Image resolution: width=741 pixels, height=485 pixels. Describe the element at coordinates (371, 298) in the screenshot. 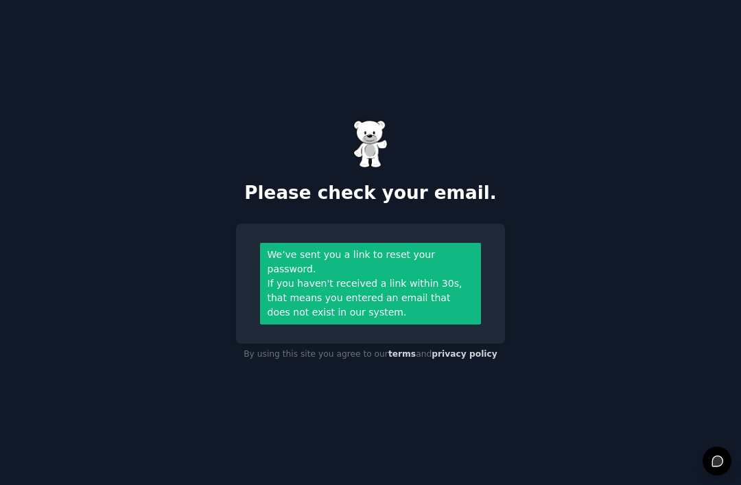

I see `div: If you haven't received a link within 30s, that means you entered an email that does not exist in...` at that location.